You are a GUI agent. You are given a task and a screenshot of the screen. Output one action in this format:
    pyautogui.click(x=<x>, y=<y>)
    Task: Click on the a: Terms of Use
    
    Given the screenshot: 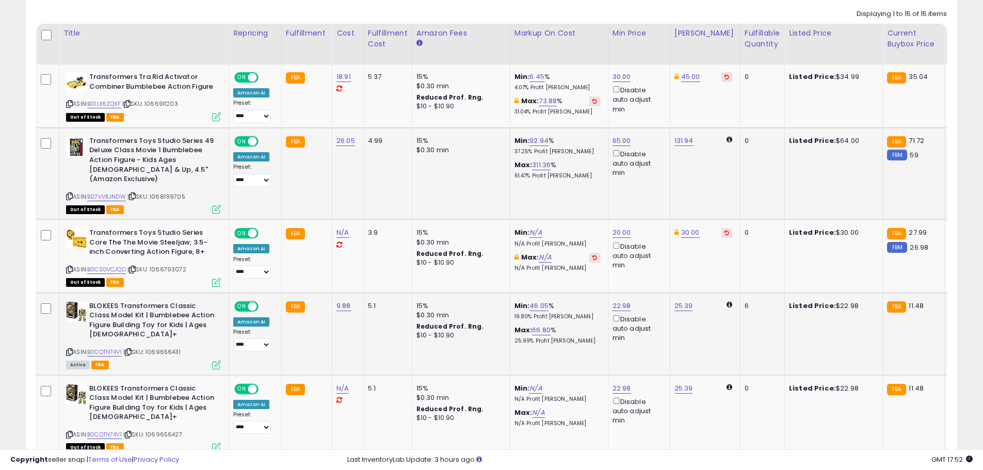 What is the action you would take?
    pyautogui.click(x=110, y=459)
    